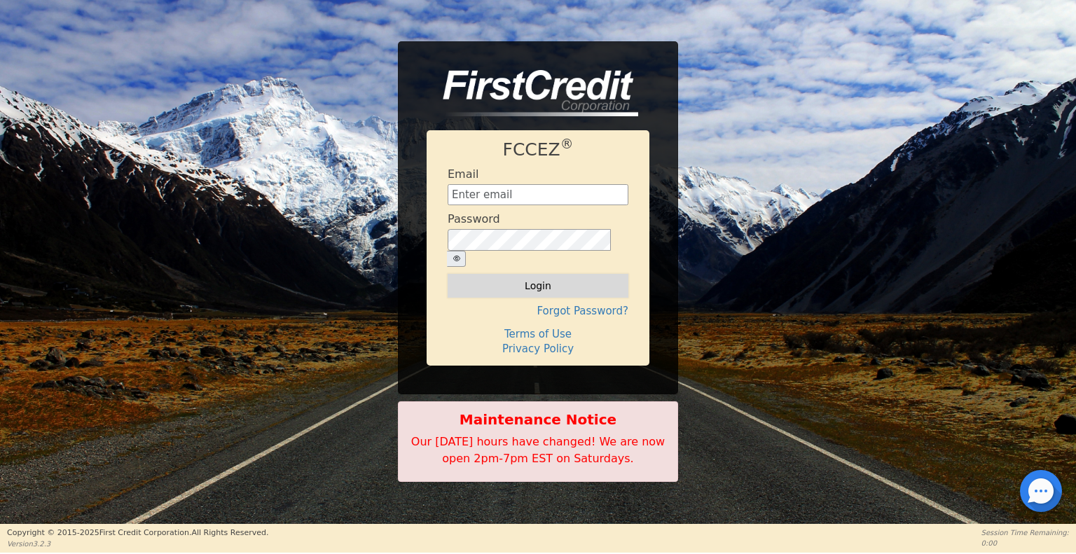 The image size is (1076, 554). Describe the element at coordinates (538, 286) in the screenshot. I see `button: Login` at that location.